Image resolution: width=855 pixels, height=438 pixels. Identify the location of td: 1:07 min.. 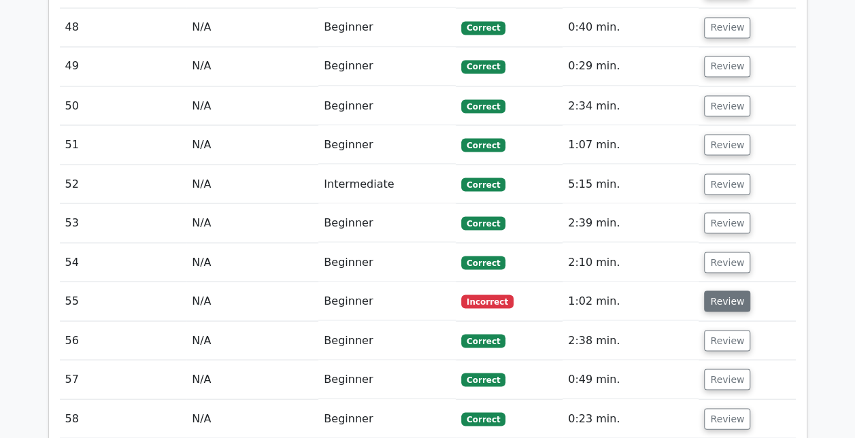
(630, 144).